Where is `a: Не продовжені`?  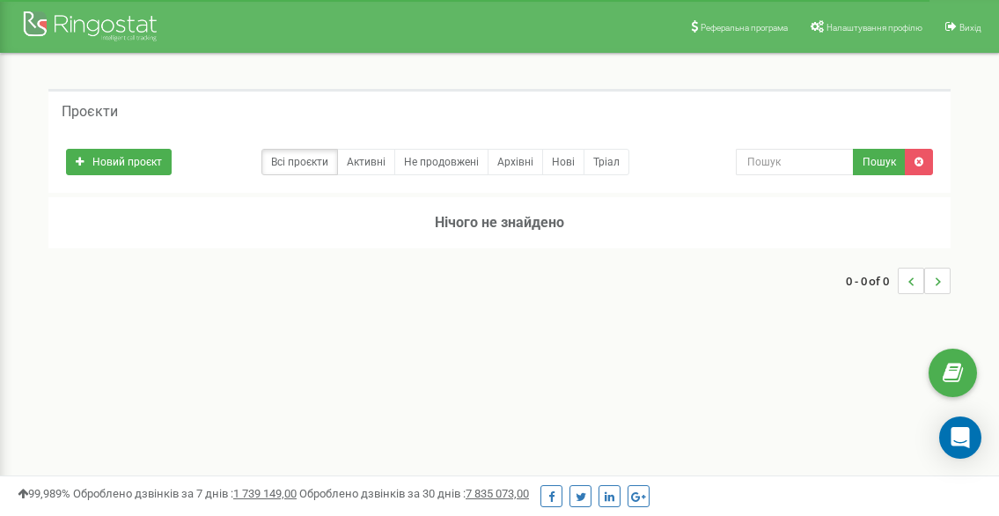 a: Не продовжені is located at coordinates (441, 162).